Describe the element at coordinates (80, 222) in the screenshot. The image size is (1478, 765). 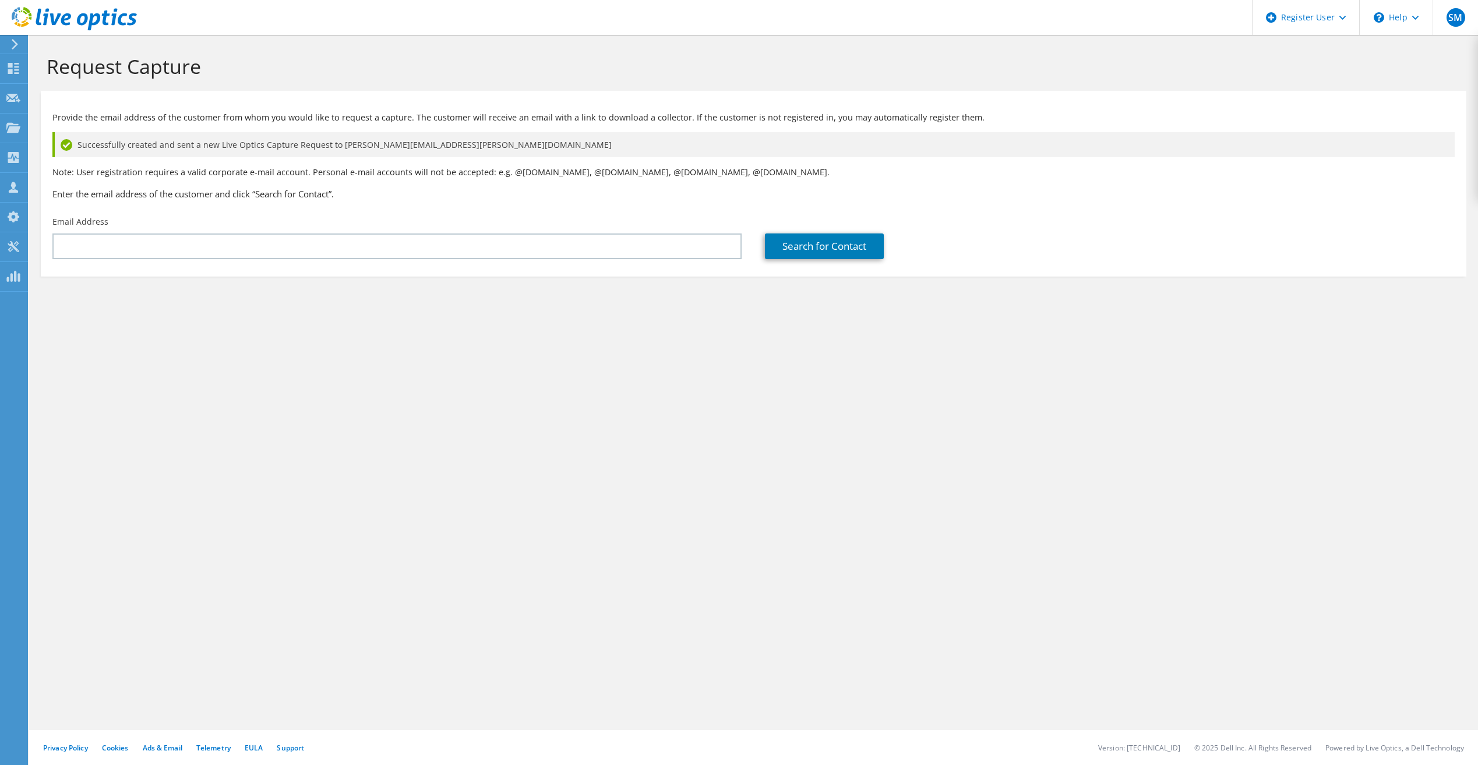
I see `label: Email Address` at that location.